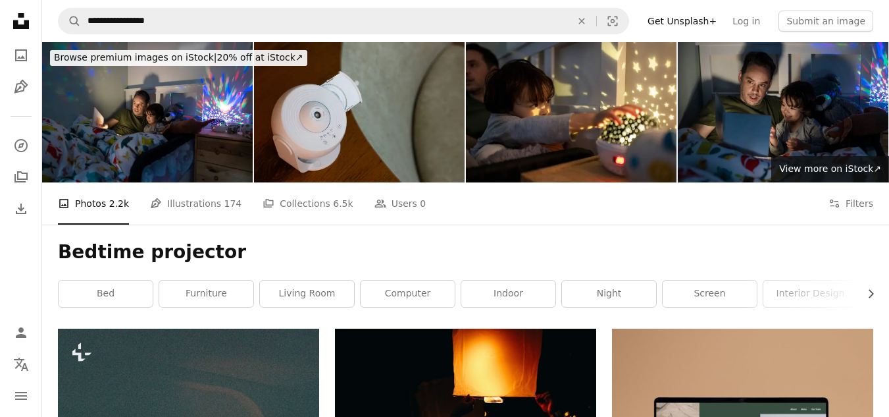  Describe the element at coordinates (21, 55) in the screenshot. I see `a: Photos` at that location.